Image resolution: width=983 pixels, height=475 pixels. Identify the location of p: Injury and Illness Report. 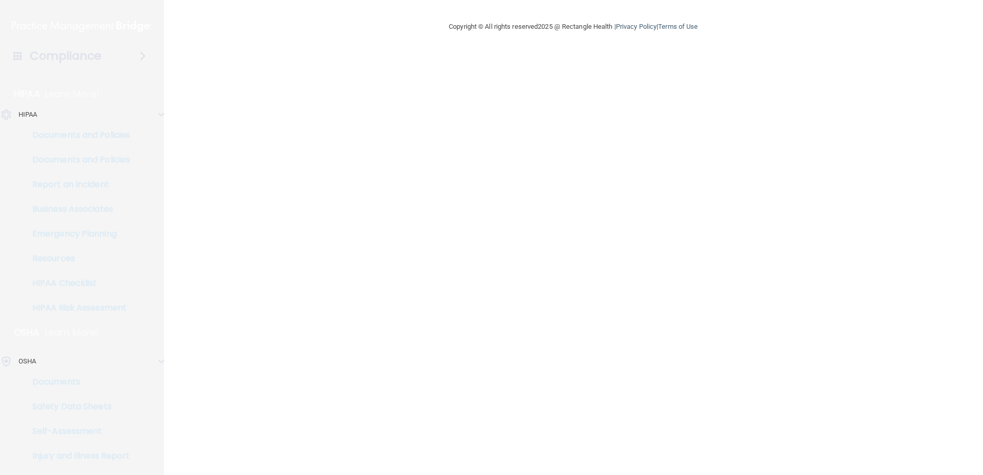
(77, 456).